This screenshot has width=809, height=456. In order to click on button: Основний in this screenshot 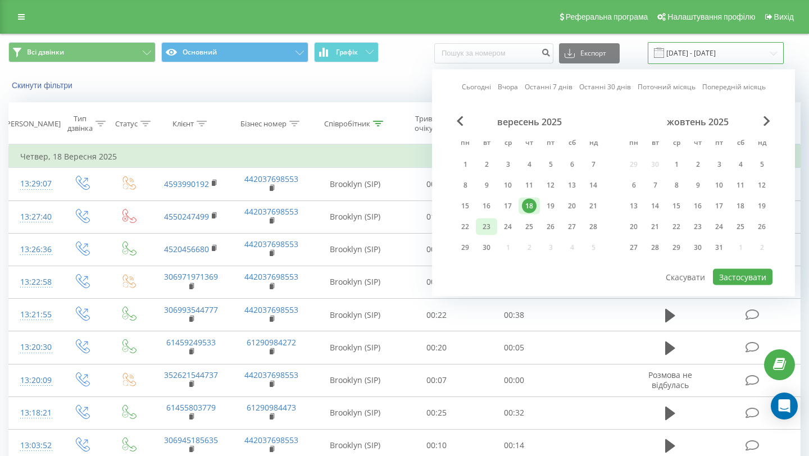, I will do `click(235, 52)`.